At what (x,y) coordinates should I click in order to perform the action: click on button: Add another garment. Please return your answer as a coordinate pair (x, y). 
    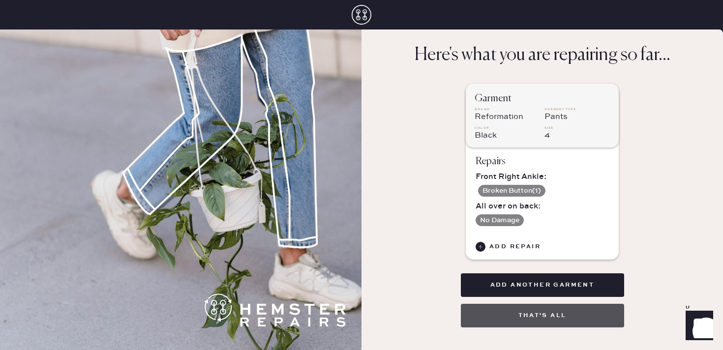
    Looking at the image, I should click on (543, 285).